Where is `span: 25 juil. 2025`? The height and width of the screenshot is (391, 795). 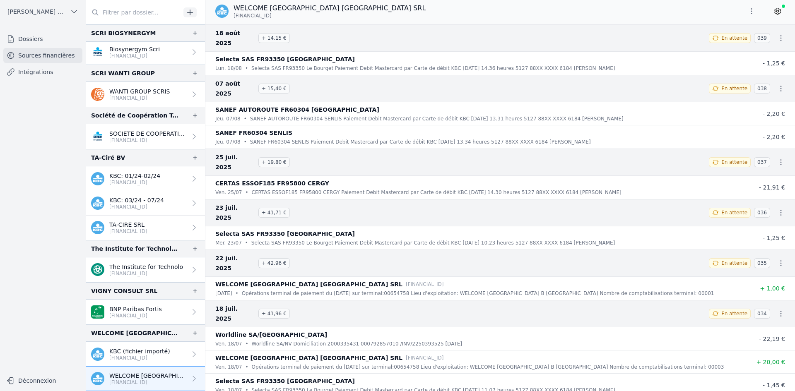
span: 25 juil. 2025 is located at coordinates (235, 162).